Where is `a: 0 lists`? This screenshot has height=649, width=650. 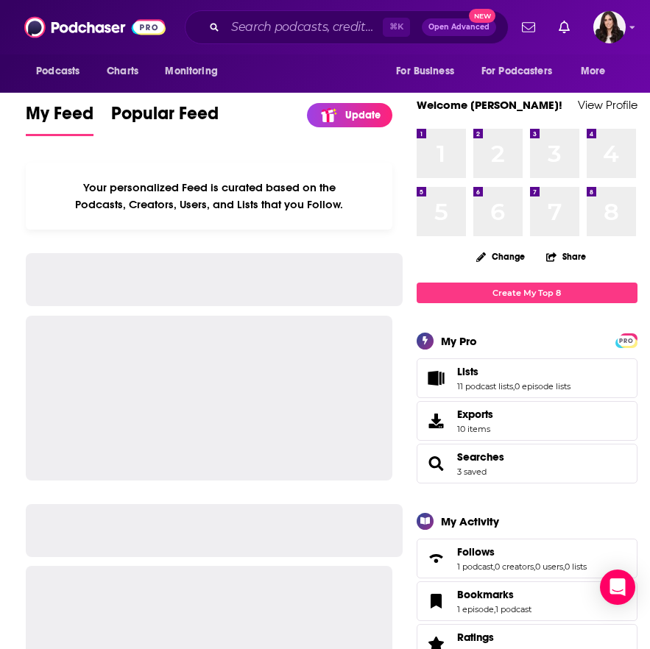
a: 0 lists is located at coordinates (576, 567).